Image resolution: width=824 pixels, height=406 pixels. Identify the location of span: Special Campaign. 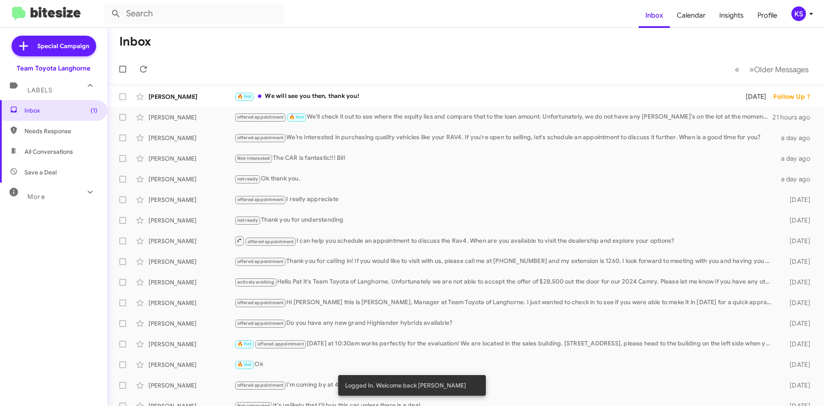
(63, 46).